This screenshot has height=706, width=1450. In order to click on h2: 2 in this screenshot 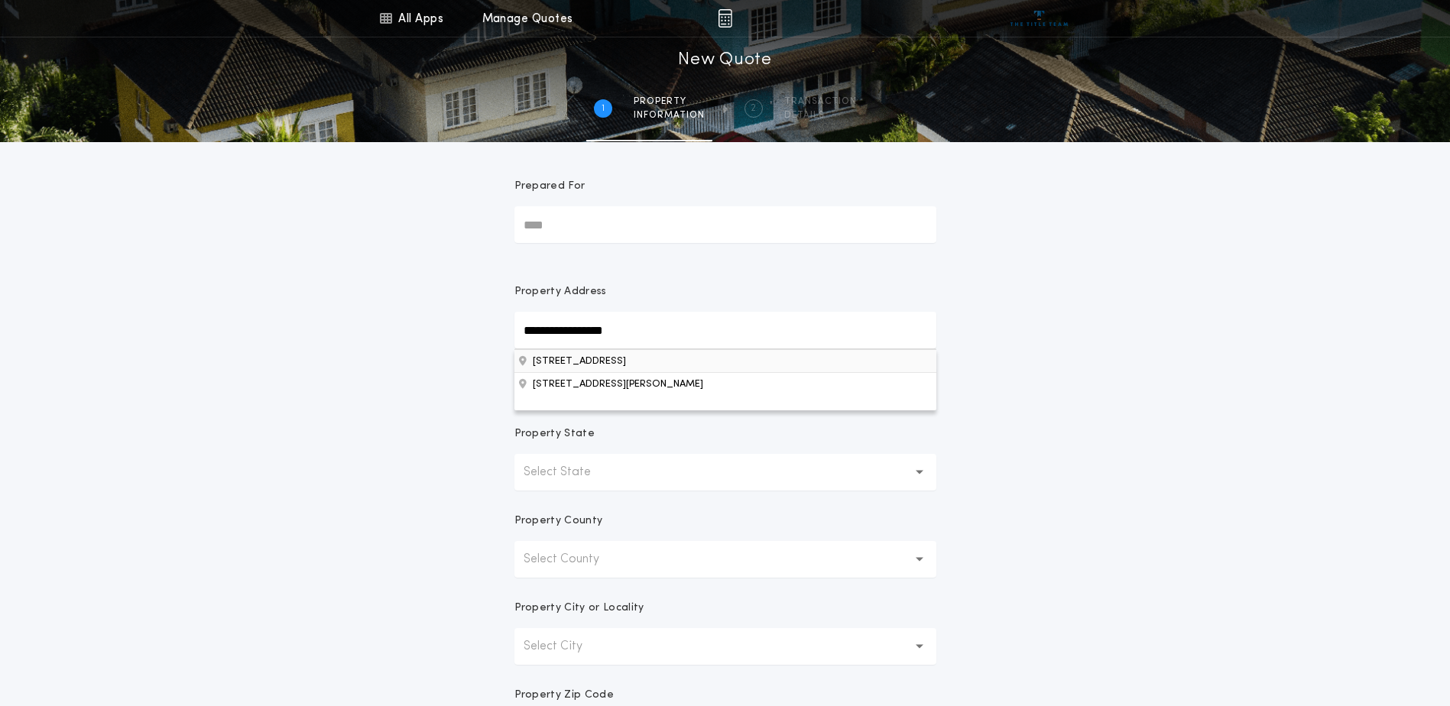, I will do `click(753, 109)`.